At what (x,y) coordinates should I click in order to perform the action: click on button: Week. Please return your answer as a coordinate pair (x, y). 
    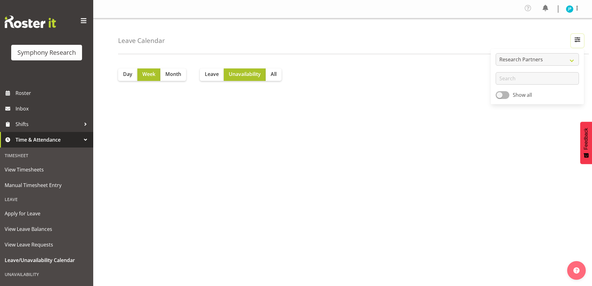
    Looking at the image, I should click on (149, 75).